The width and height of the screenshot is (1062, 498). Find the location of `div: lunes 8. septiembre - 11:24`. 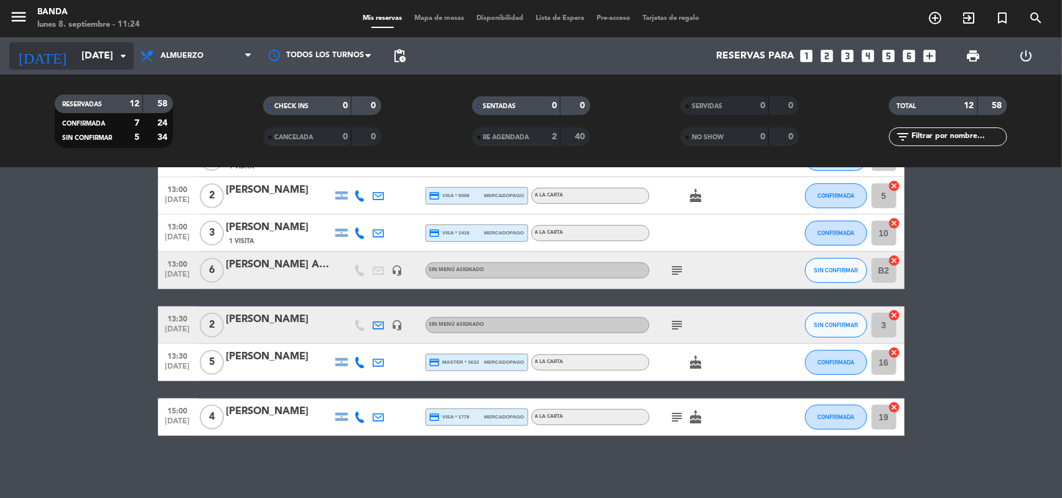

div: lunes 8. septiembre - 11:24 is located at coordinates (88, 25).